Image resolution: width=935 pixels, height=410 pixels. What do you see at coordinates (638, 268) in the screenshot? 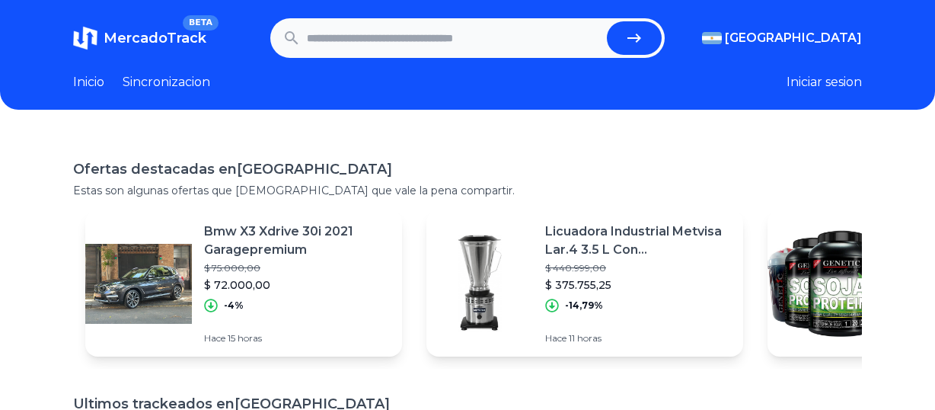
I see `p: $ 440.999,00` at bounding box center [638, 268].